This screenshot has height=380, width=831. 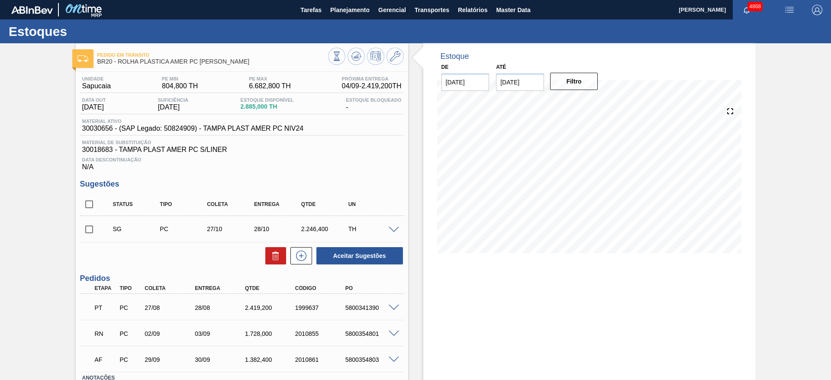 I want to click on span: 6.682,800 TH, so click(x=270, y=86).